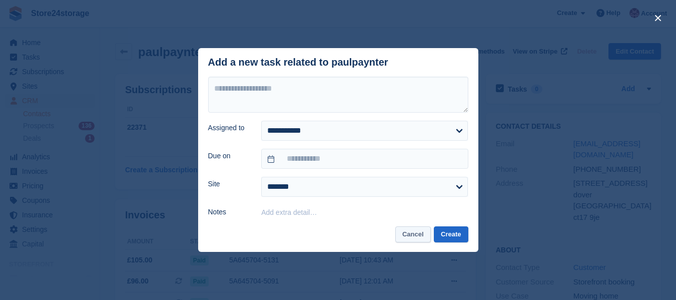  I want to click on button: close, so click(658, 18).